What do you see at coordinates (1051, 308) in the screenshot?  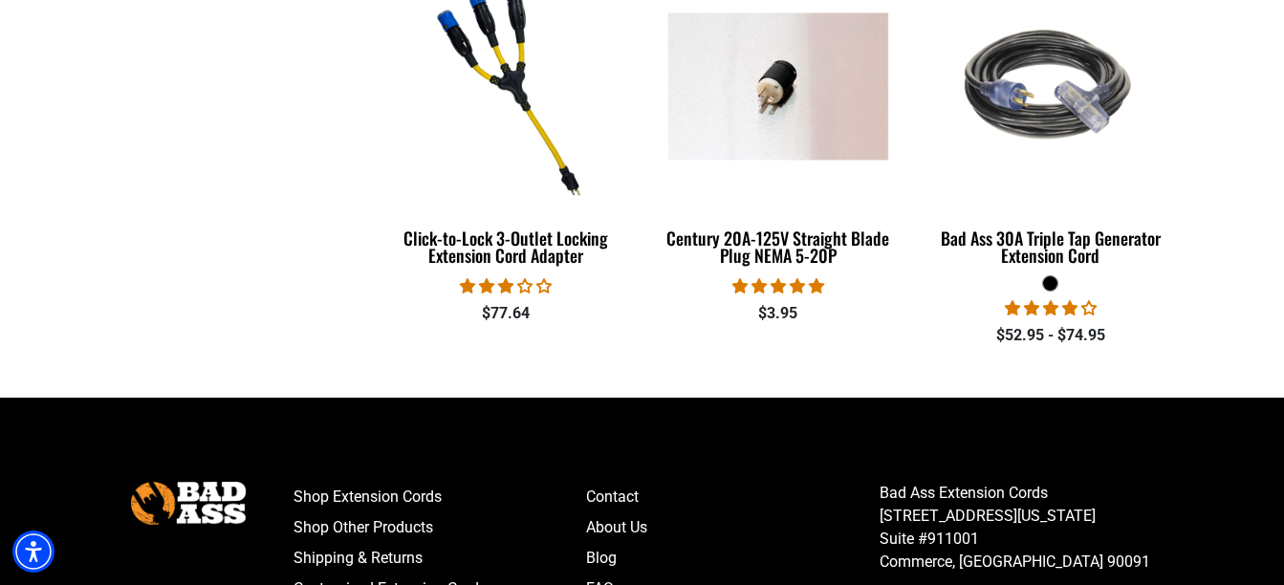 I see `span: 4.00 stars` at bounding box center [1051, 308].